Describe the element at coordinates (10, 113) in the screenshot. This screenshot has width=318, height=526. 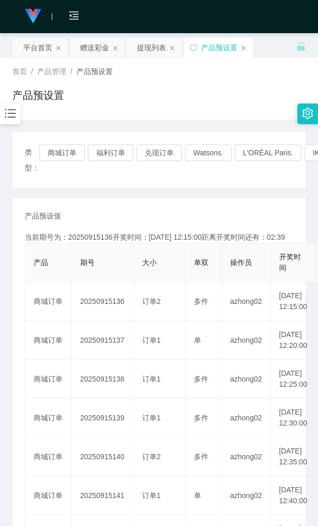
I see `i: 图标: bars` at that location.